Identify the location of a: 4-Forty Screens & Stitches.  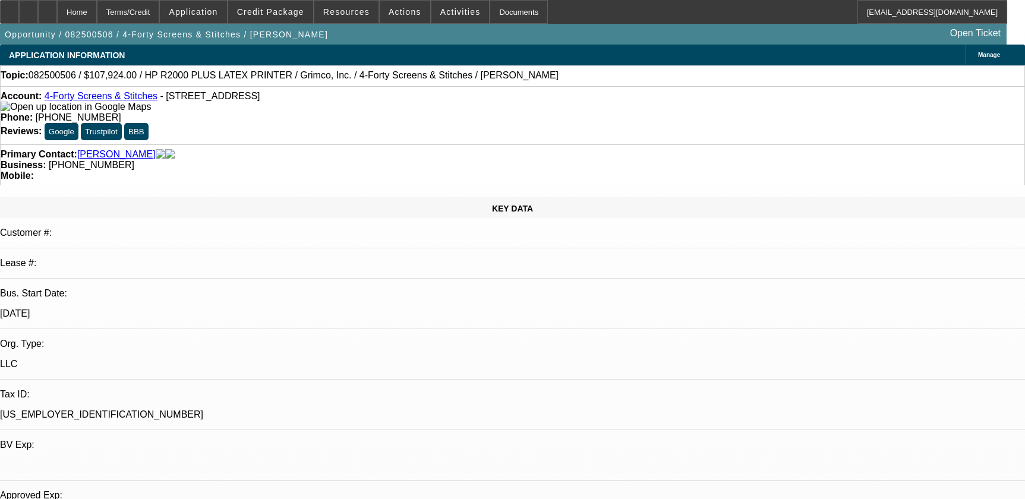
(101, 96).